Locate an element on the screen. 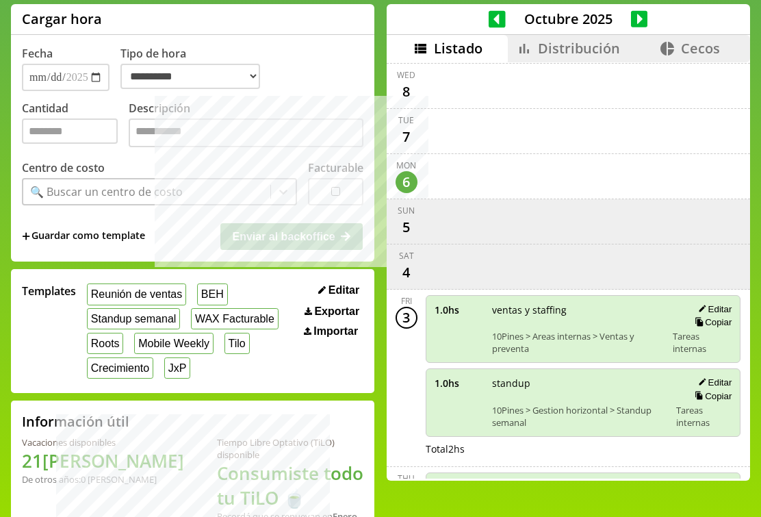 This screenshot has height=517, width=761. label: Tipo de hora is located at coordinates (196, 68).